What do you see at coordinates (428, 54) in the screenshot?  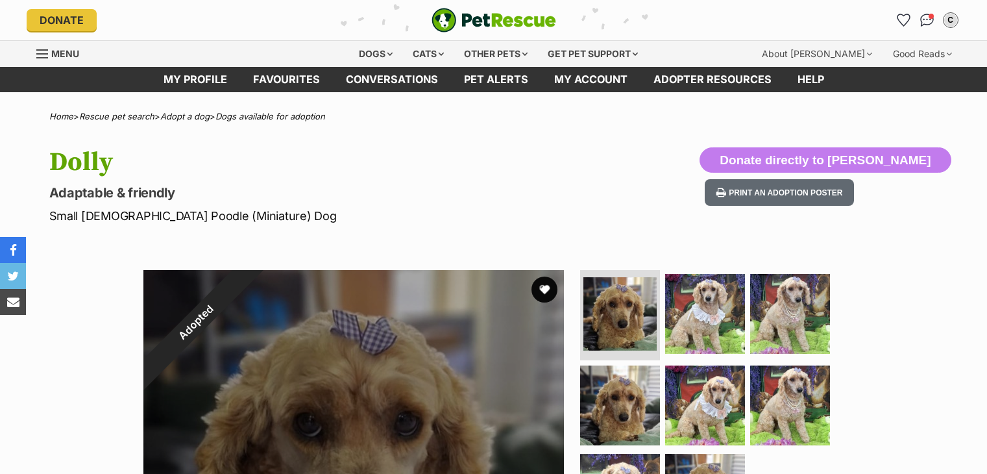 I see `div: Cats` at bounding box center [428, 54].